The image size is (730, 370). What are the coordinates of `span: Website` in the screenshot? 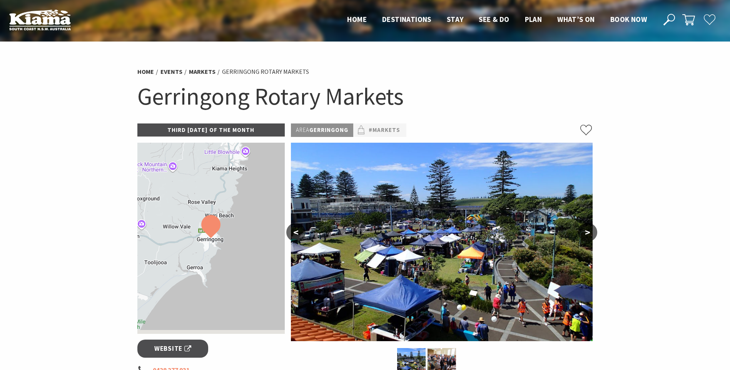 It's located at (173, 349).